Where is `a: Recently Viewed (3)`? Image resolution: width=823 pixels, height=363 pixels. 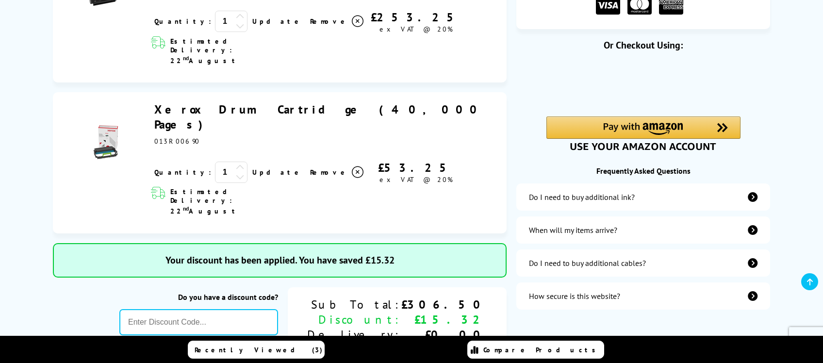
a: Recently Viewed (3) is located at coordinates (256, 350).